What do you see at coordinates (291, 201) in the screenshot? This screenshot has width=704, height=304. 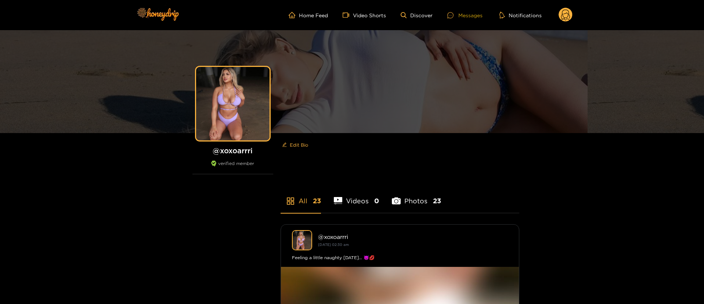 I see `span: appstore` at bounding box center [291, 201].